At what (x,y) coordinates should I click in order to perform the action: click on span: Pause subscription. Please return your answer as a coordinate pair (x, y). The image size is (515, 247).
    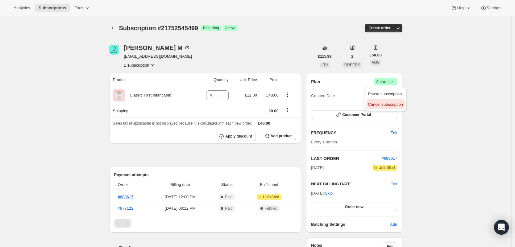
    Looking at the image, I should click on (385, 94).